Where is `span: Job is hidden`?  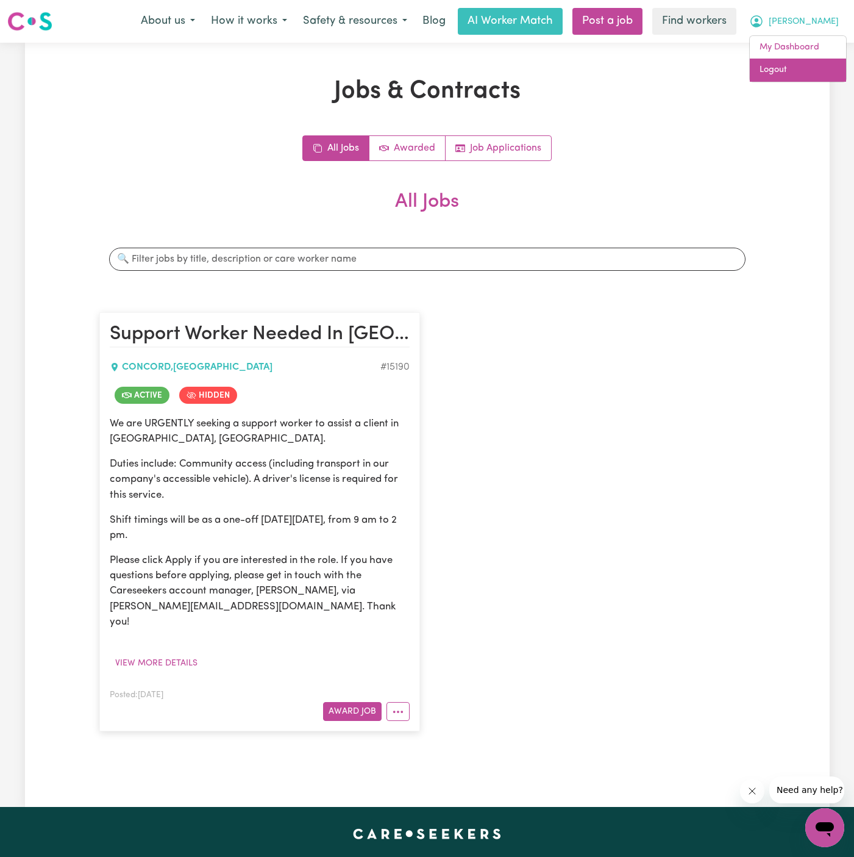
span: Job is hidden is located at coordinates (208, 395).